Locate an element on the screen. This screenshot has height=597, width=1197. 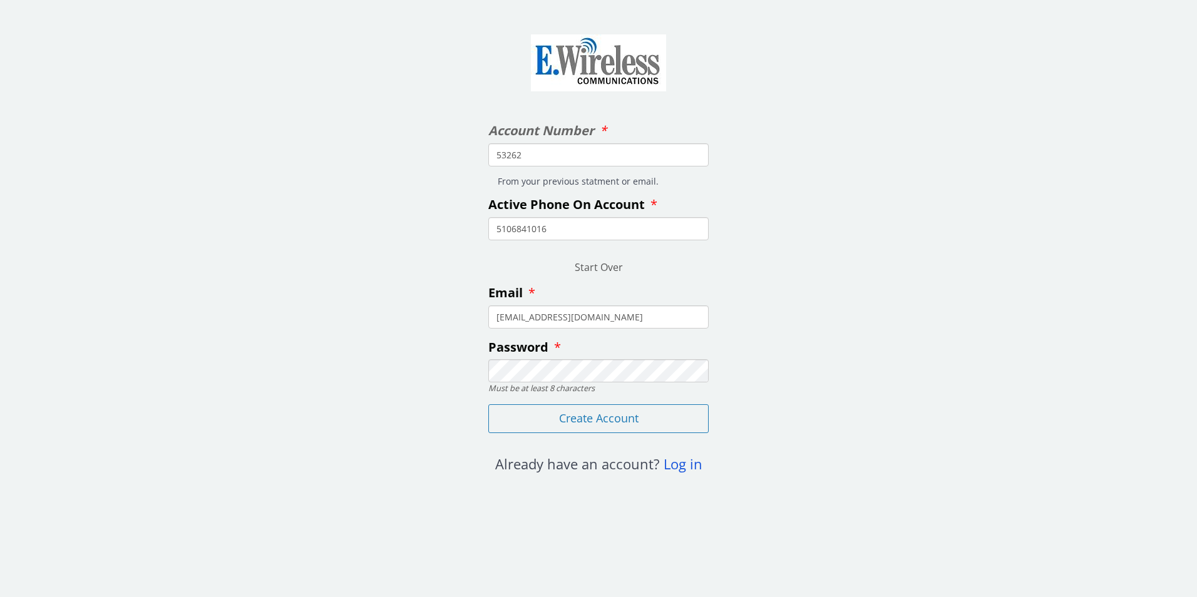
span: Already have an account? is located at coordinates (577, 464).